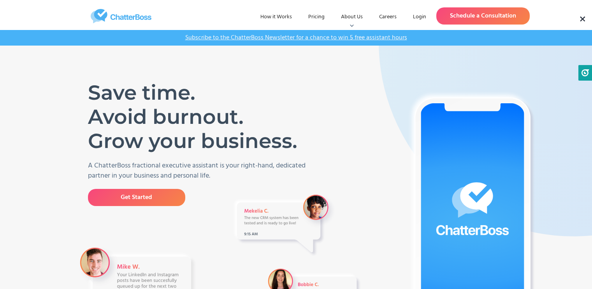  I want to click on a: Login, so click(420, 17).